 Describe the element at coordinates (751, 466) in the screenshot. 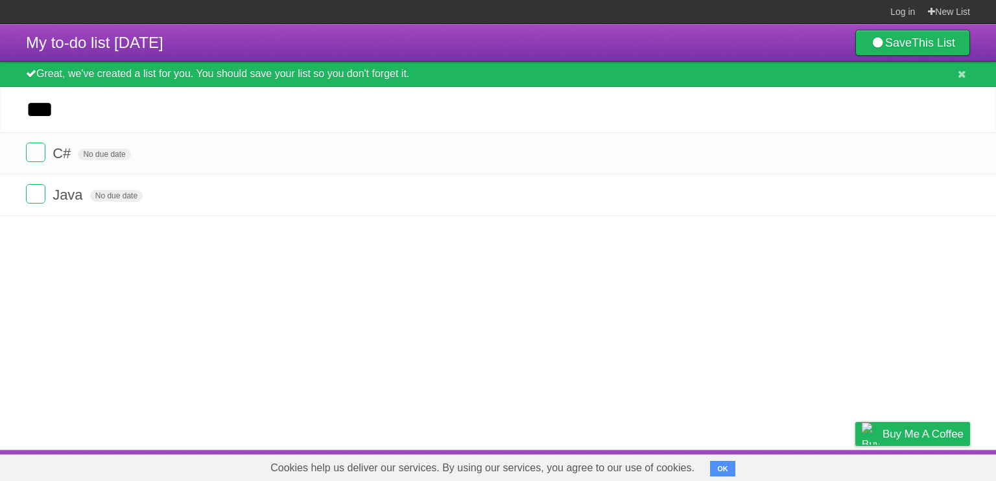

I see `a: Developers` at that location.